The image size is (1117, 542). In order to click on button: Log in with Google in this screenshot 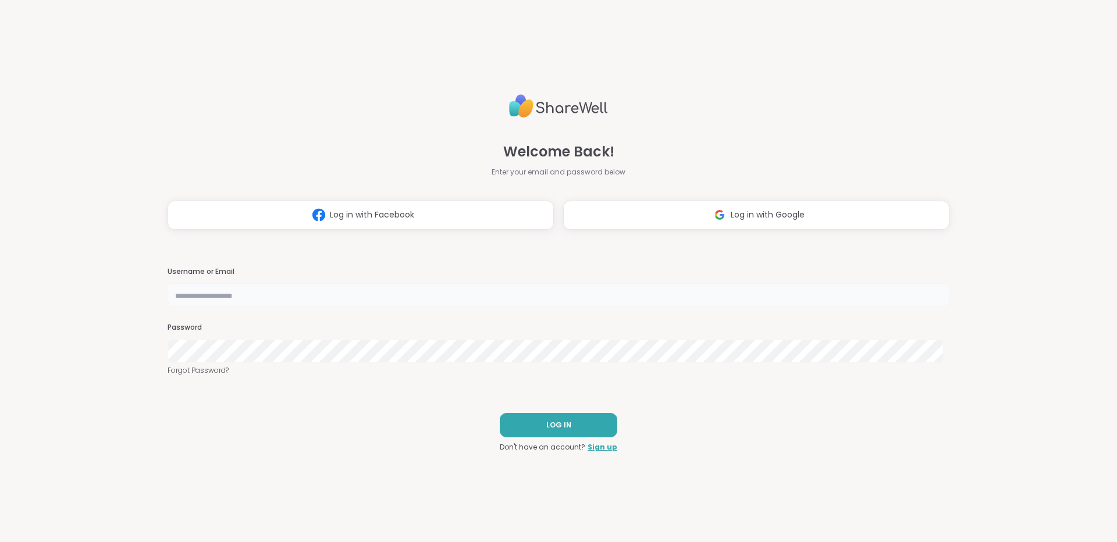, I will do `click(757, 215)`.